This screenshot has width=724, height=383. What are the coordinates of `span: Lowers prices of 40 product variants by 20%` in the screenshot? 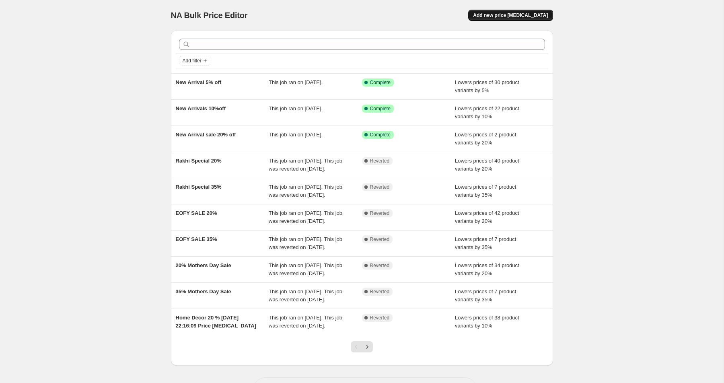 It's located at (487, 165).